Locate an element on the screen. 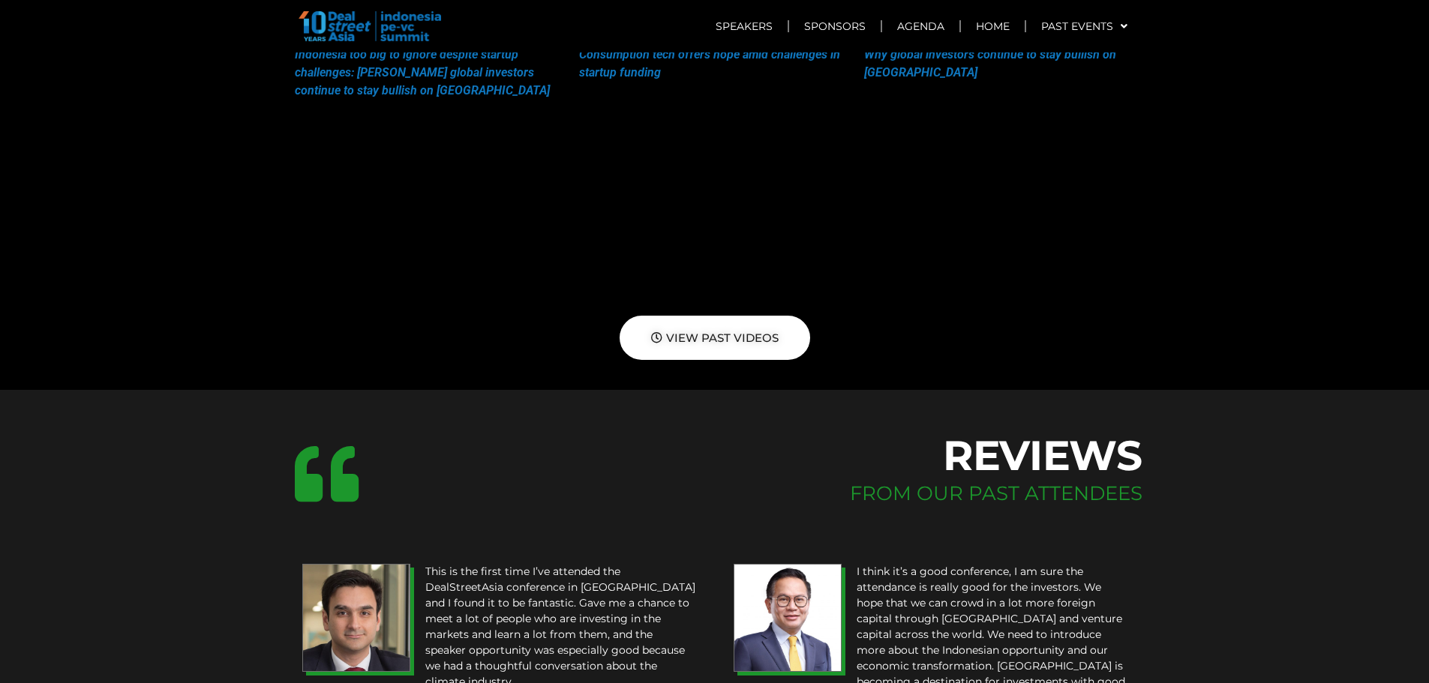 The image size is (1429, 683). span: VIEW PAST VIDEOS is located at coordinates (722, 338).